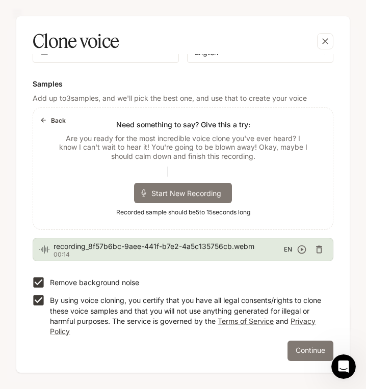 This screenshot has width=366, height=389. Describe the element at coordinates (187, 316) in the screenshot. I see `p: By using voice cloning, you certify that you have all legal consents/rights to clone these voice ...` at that location.